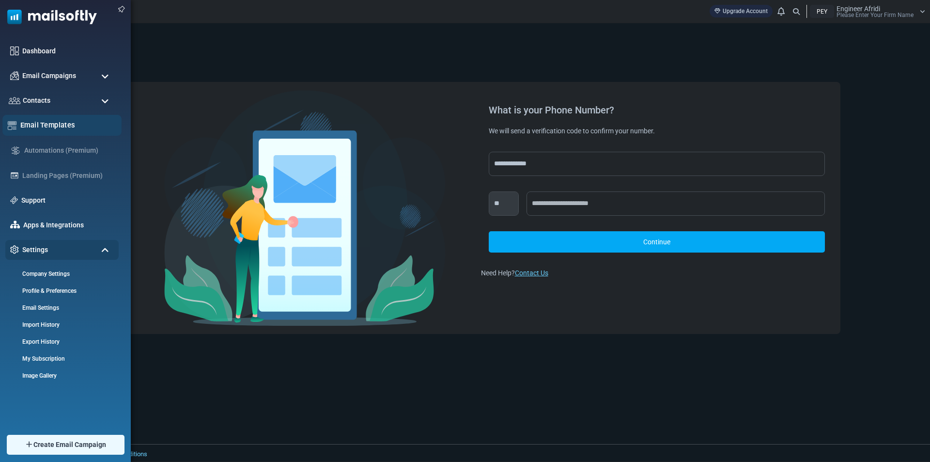  Describe the element at coordinates (61, 308) in the screenshot. I see `a: Email Settings` at that location.